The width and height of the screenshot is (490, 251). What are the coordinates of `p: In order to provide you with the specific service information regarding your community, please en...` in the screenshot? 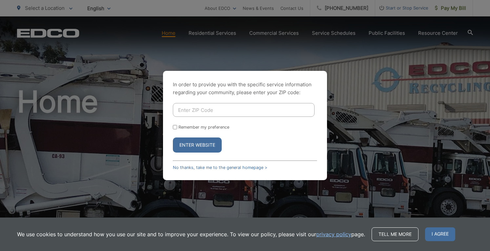 It's located at (245, 89).